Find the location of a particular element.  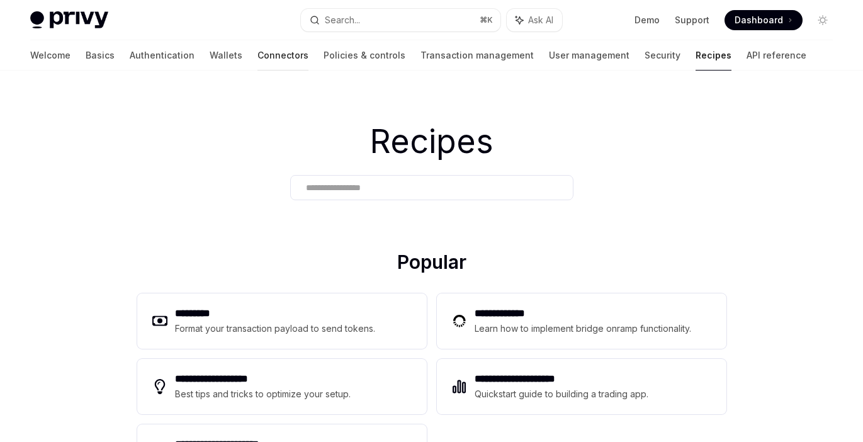

span: Ask AI is located at coordinates (541, 20).